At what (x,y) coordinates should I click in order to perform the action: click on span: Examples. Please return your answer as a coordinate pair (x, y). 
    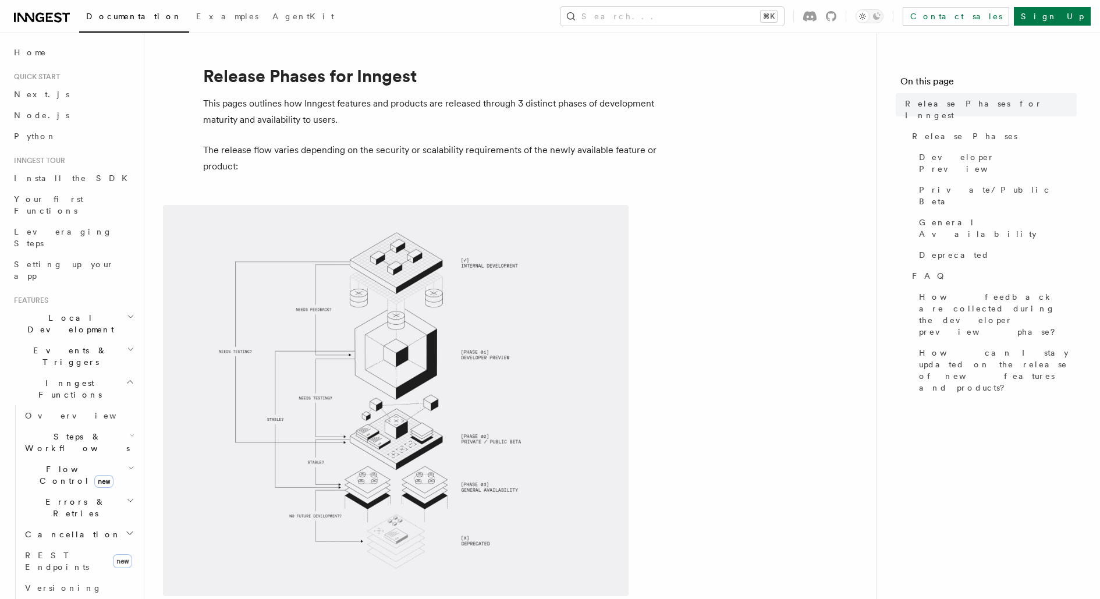
    Looking at the image, I should click on (227, 16).